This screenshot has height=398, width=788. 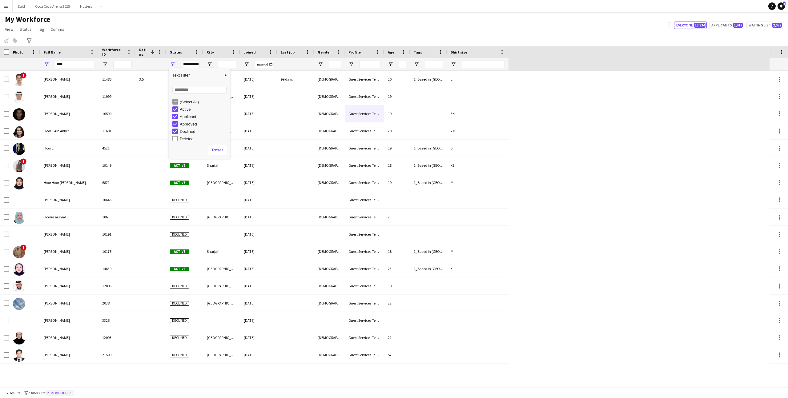 I want to click on span: Tag, so click(x=41, y=29).